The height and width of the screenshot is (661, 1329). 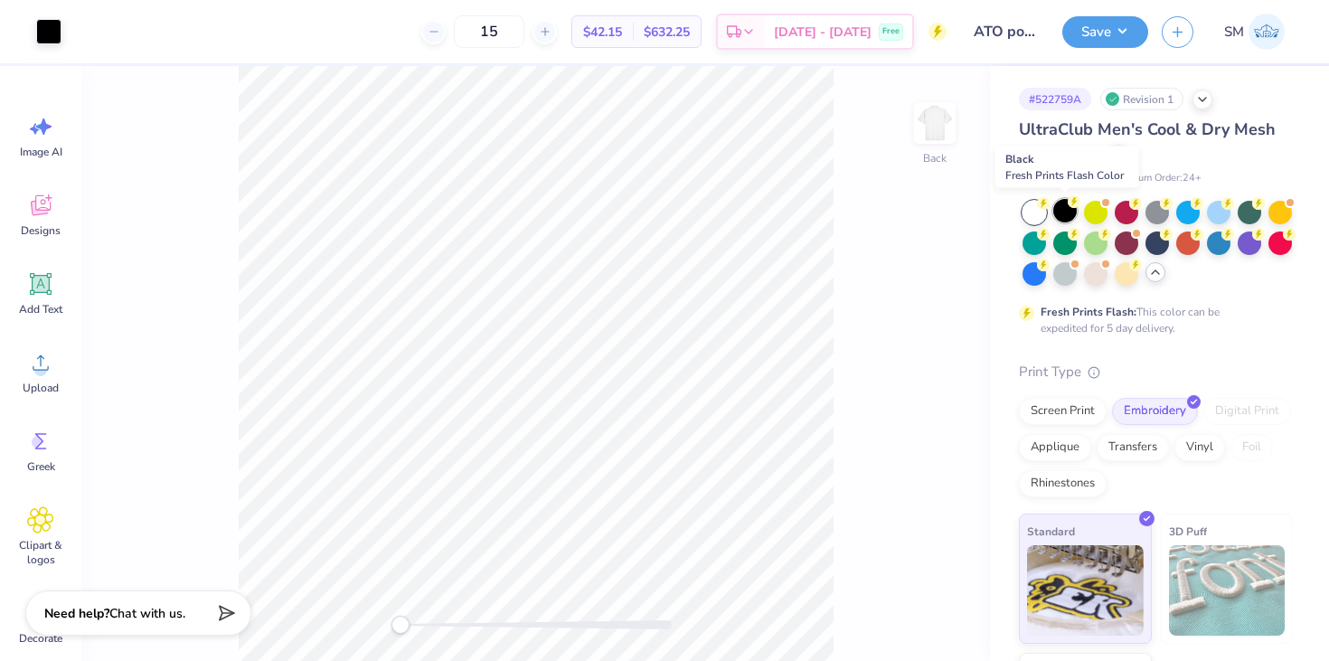 I want to click on div: Applique, so click(x=1055, y=447).